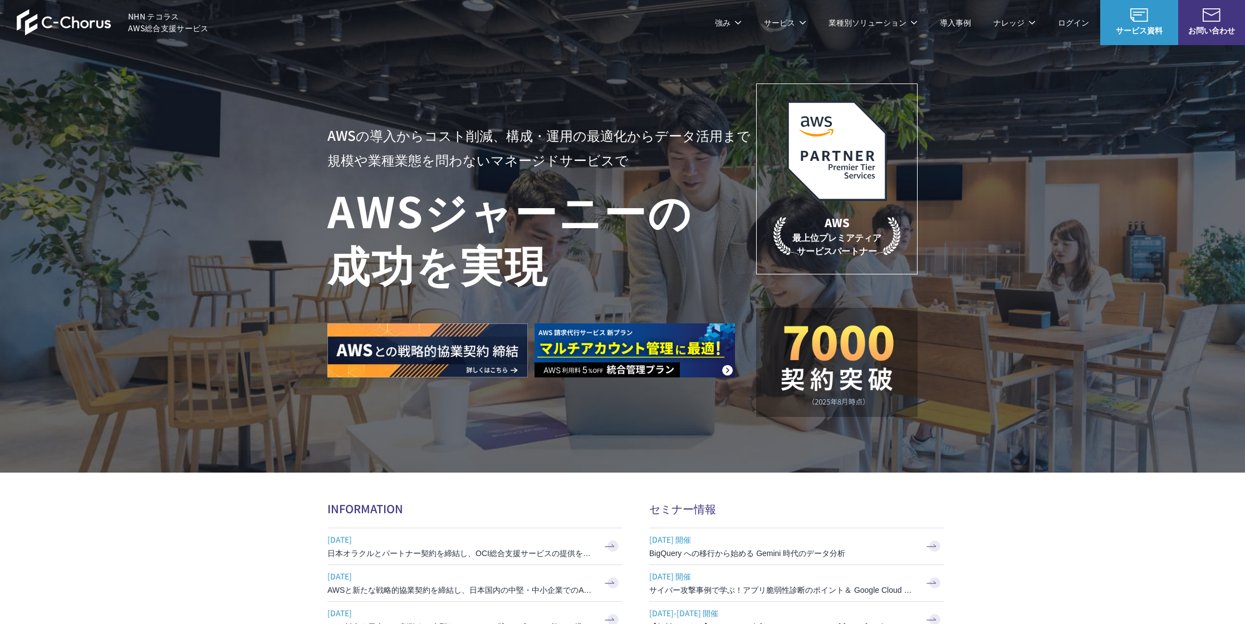 The width and height of the screenshot is (1245, 624). Describe the element at coordinates (955, 22) in the screenshot. I see `a: 導入事例` at that location.